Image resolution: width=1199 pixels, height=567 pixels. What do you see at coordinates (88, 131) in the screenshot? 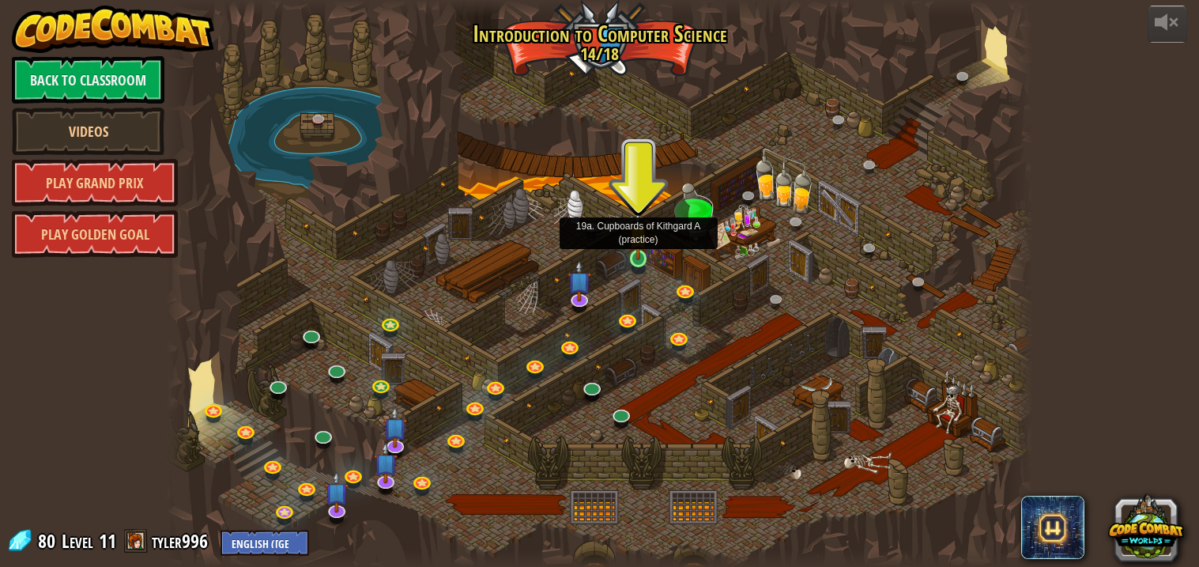
I see `a: Videos` at bounding box center [88, 131].